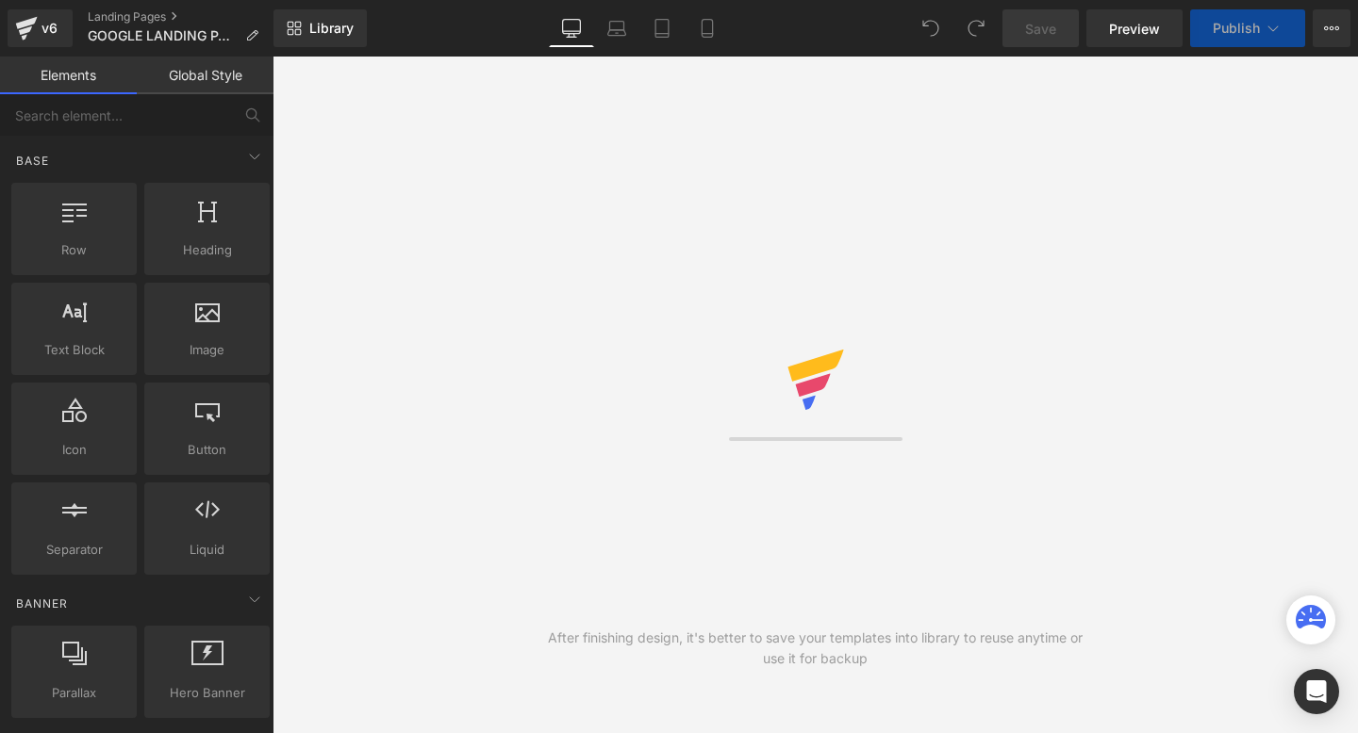  I want to click on div: After finishing design, it's better to save your templates into library to reuse anytime or use i..., so click(815, 649).